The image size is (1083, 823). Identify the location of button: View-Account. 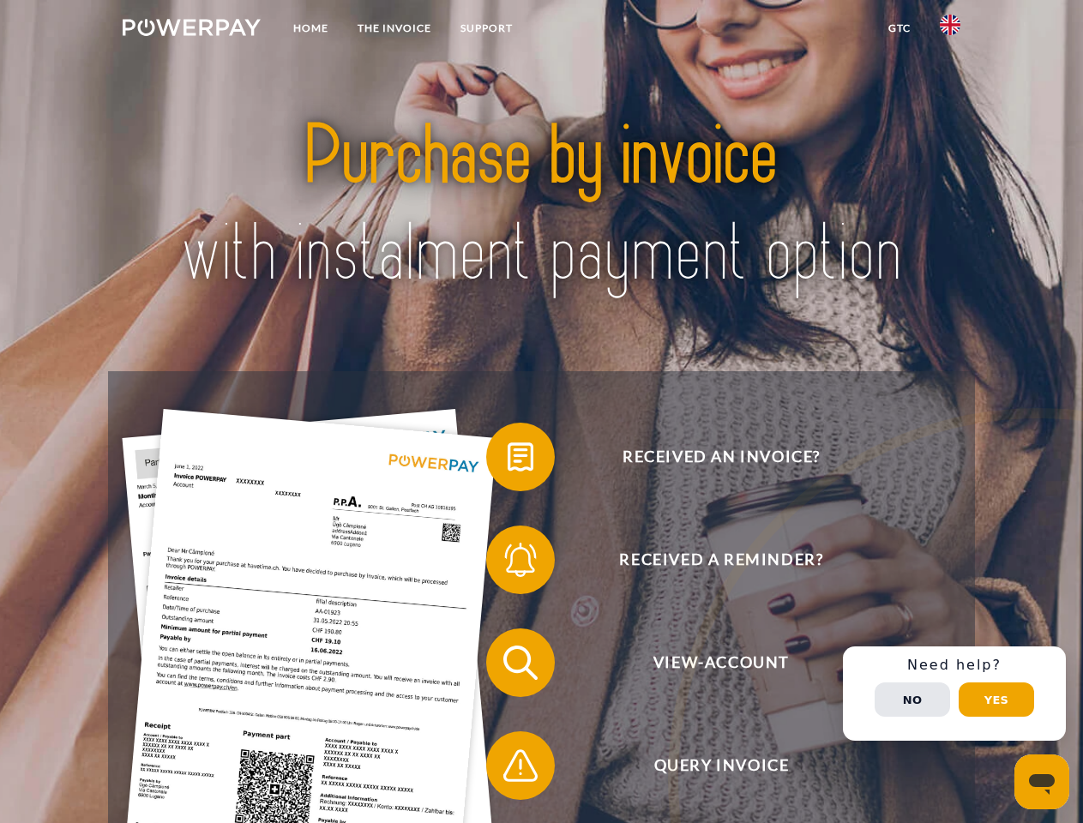
(709, 663).